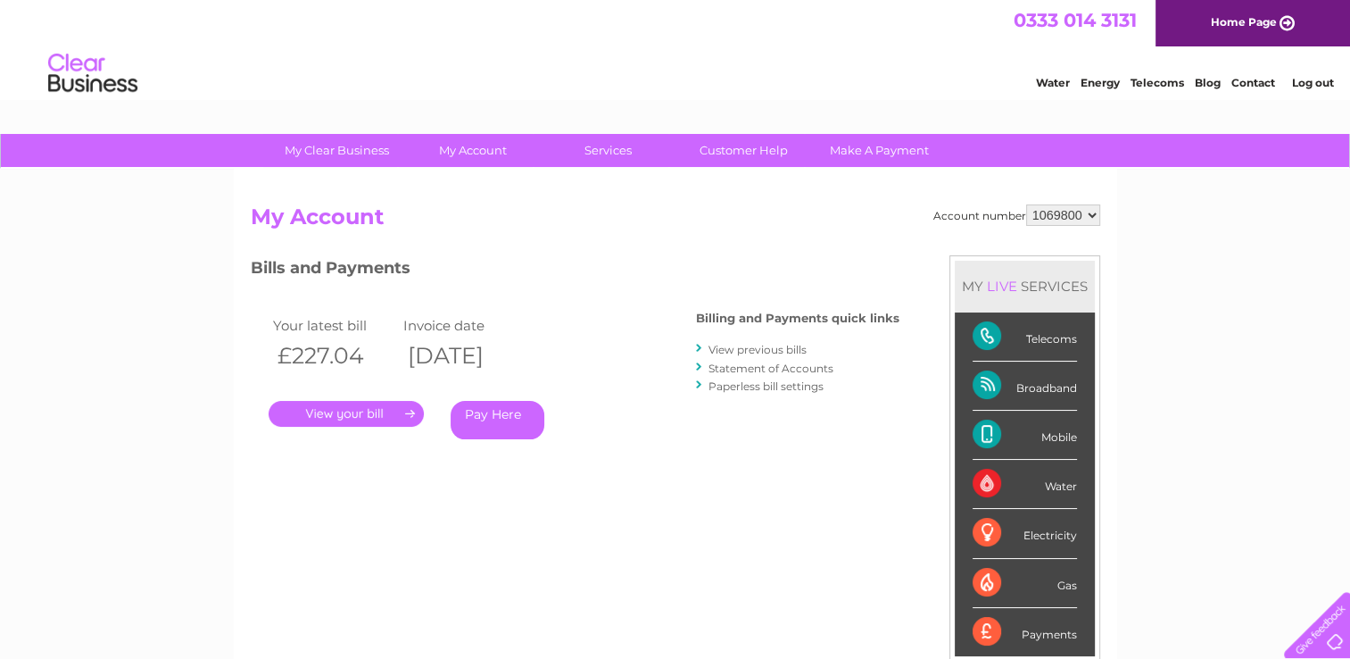  Describe the element at coordinates (879, 150) in the screenshot. I see `a: Make A Payment` at that location.